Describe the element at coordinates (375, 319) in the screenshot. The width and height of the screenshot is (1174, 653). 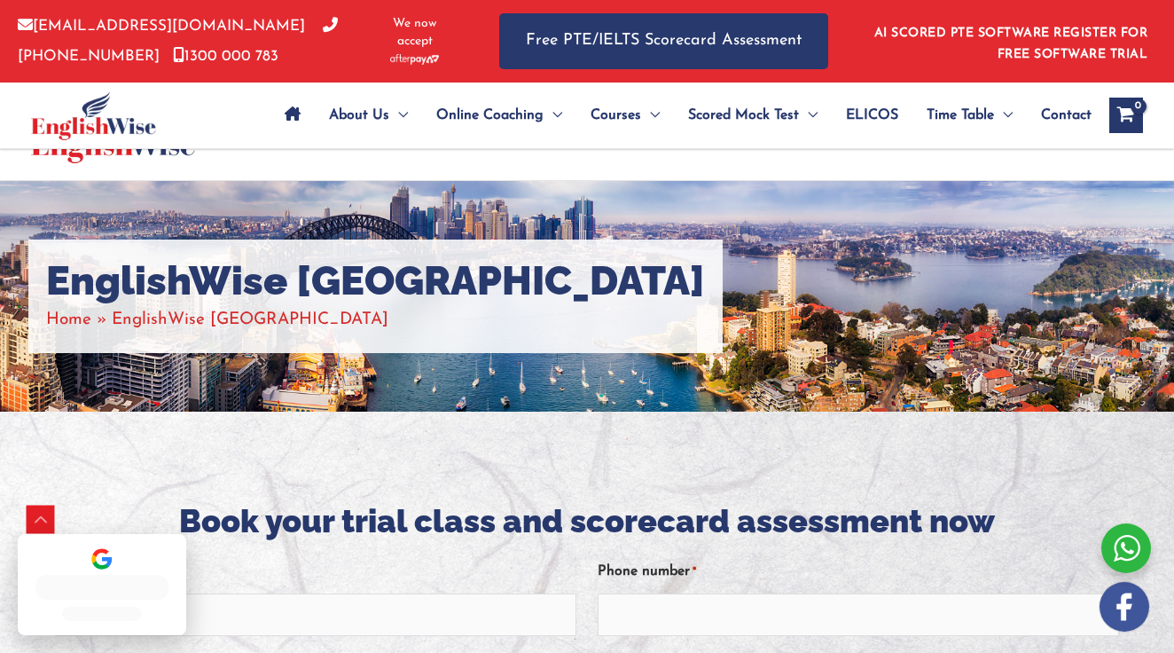
I see `nav: Breadcrumbs` at that location.